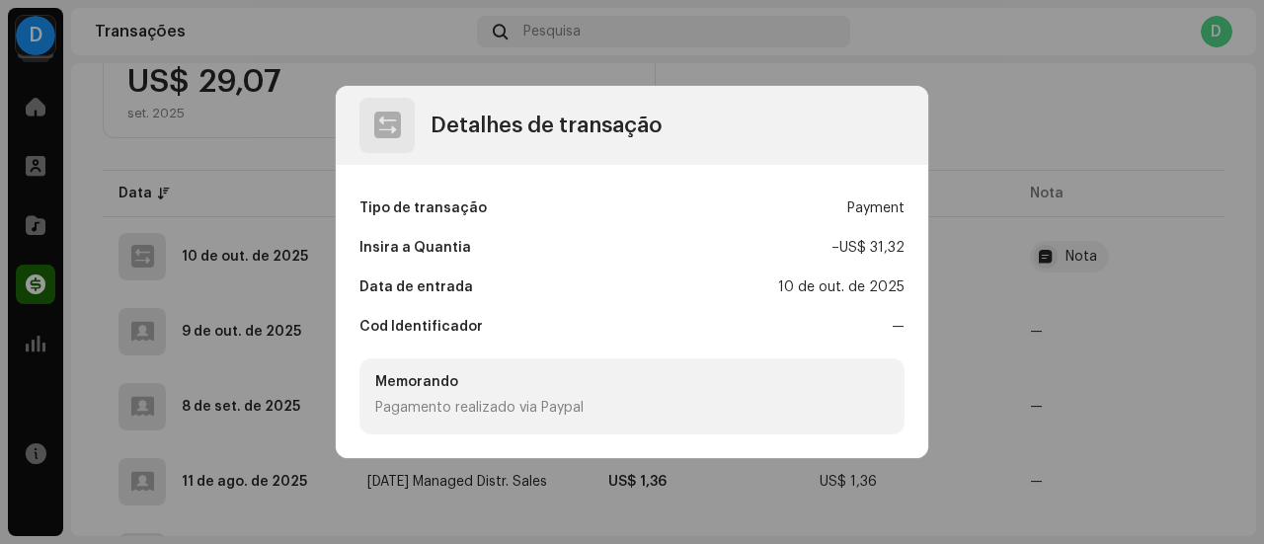 This screenshot has height=544, width=1264. I want to click on div: Data de entrada, so click(416, 287).